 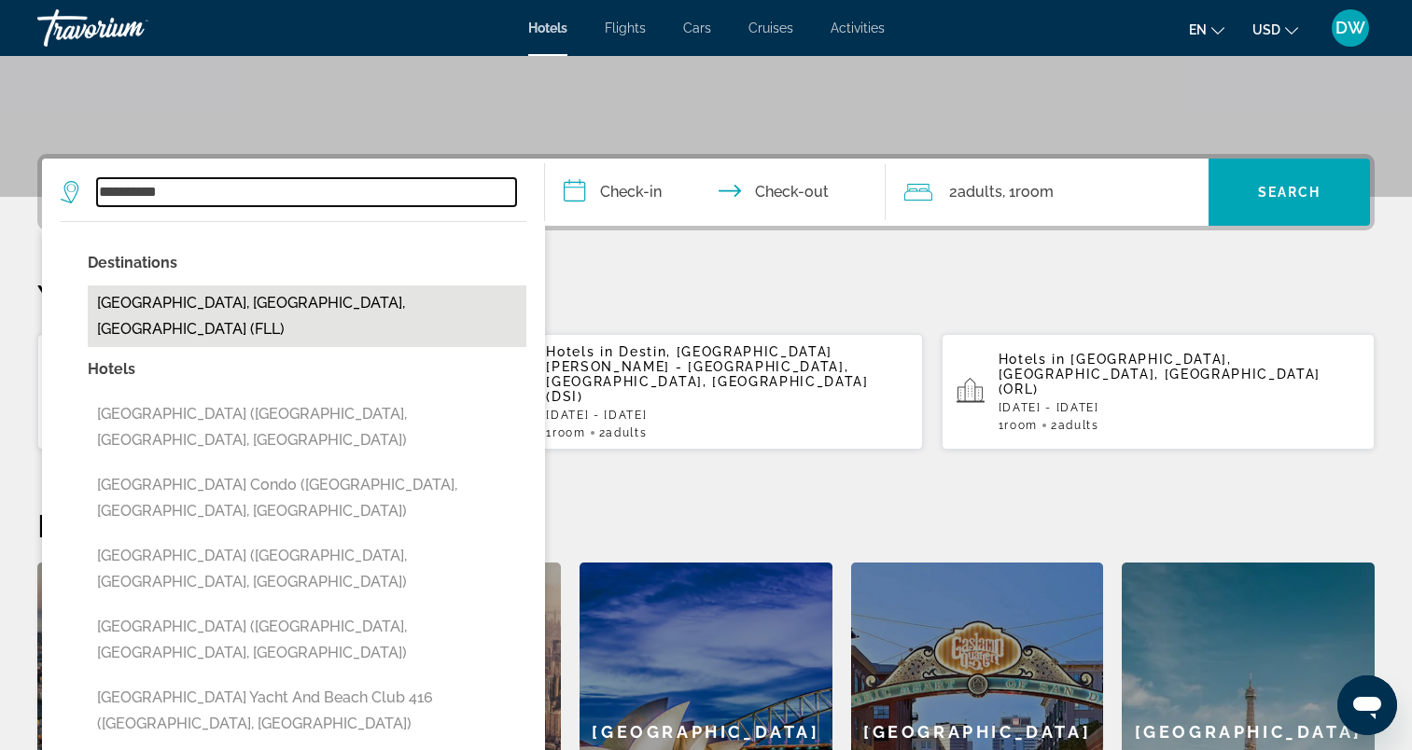 I want to click on span: Search, so click(x=1290, y=192).